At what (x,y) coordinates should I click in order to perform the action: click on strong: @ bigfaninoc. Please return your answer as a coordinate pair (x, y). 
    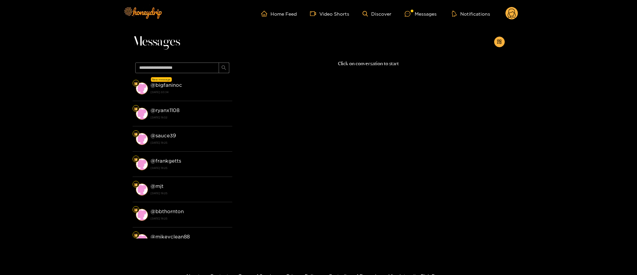
    Looking at the image, I should click on (166, 85).